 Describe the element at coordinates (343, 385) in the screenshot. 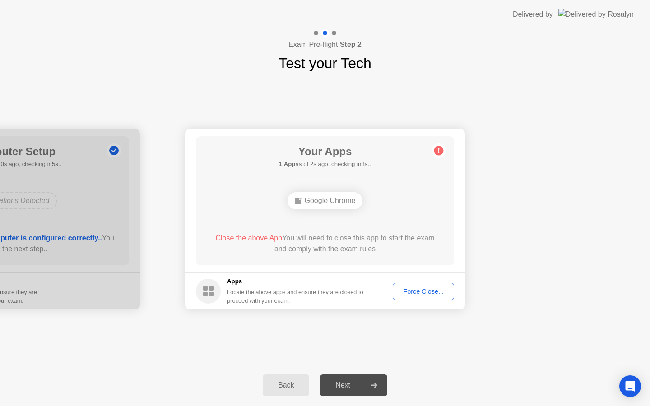

I see `div: Next` at that location.